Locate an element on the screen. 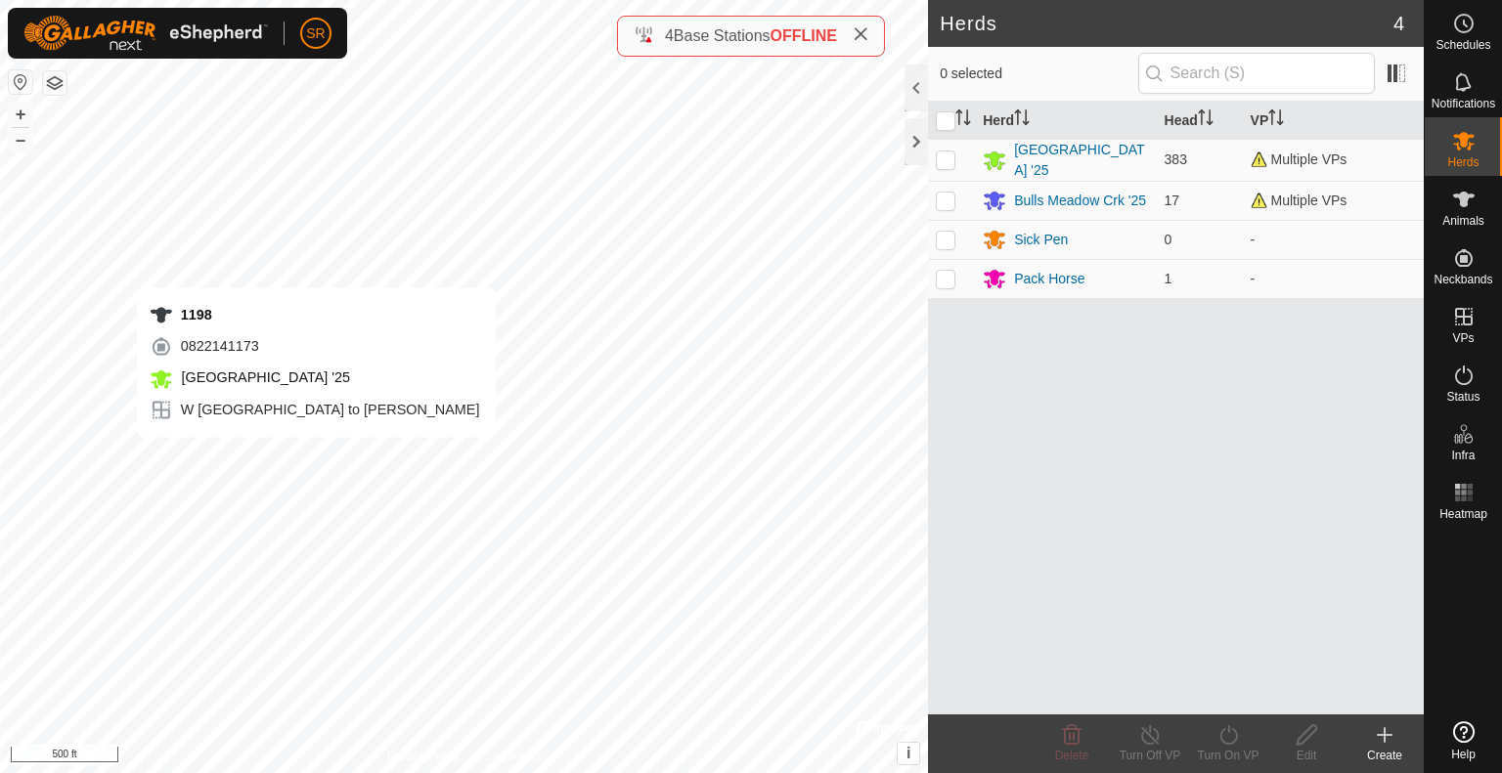 This screenshot has height=773, width=1502. span: SR is located at coordinates (315, 33).